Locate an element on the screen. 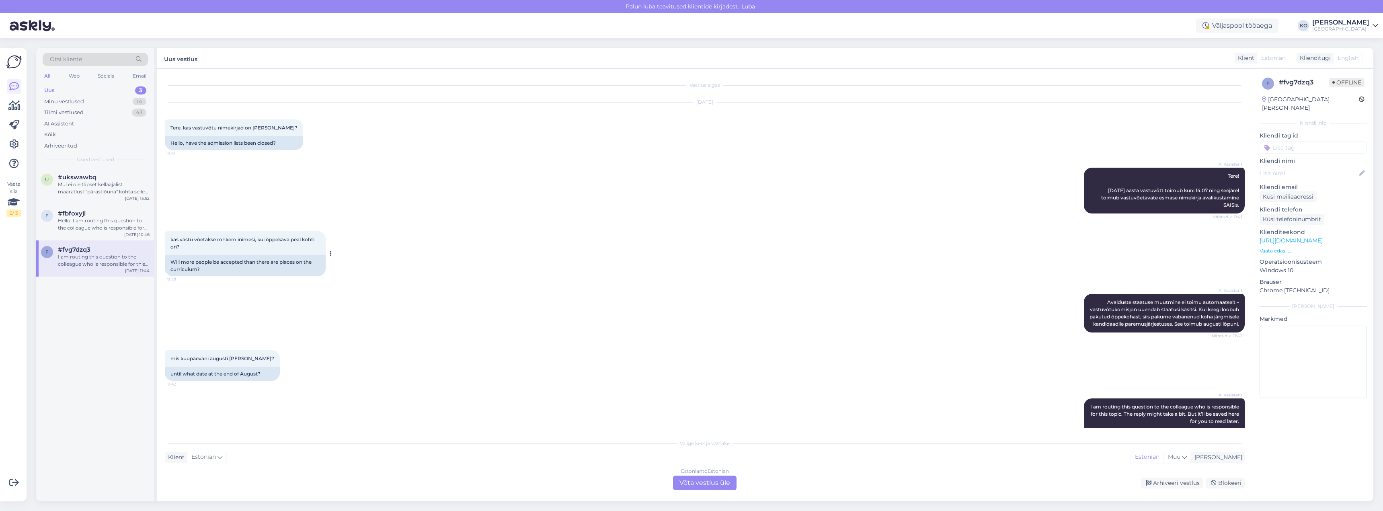  span: Muu is located at coordinates (1174, 457).